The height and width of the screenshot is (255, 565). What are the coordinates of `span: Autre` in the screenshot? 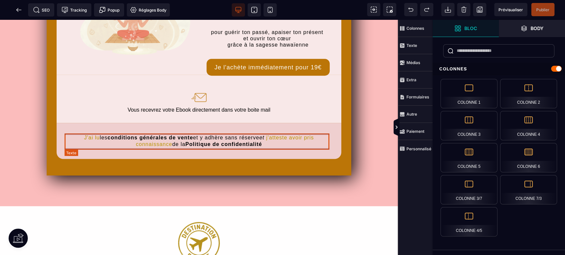 It's located at (415, 114).